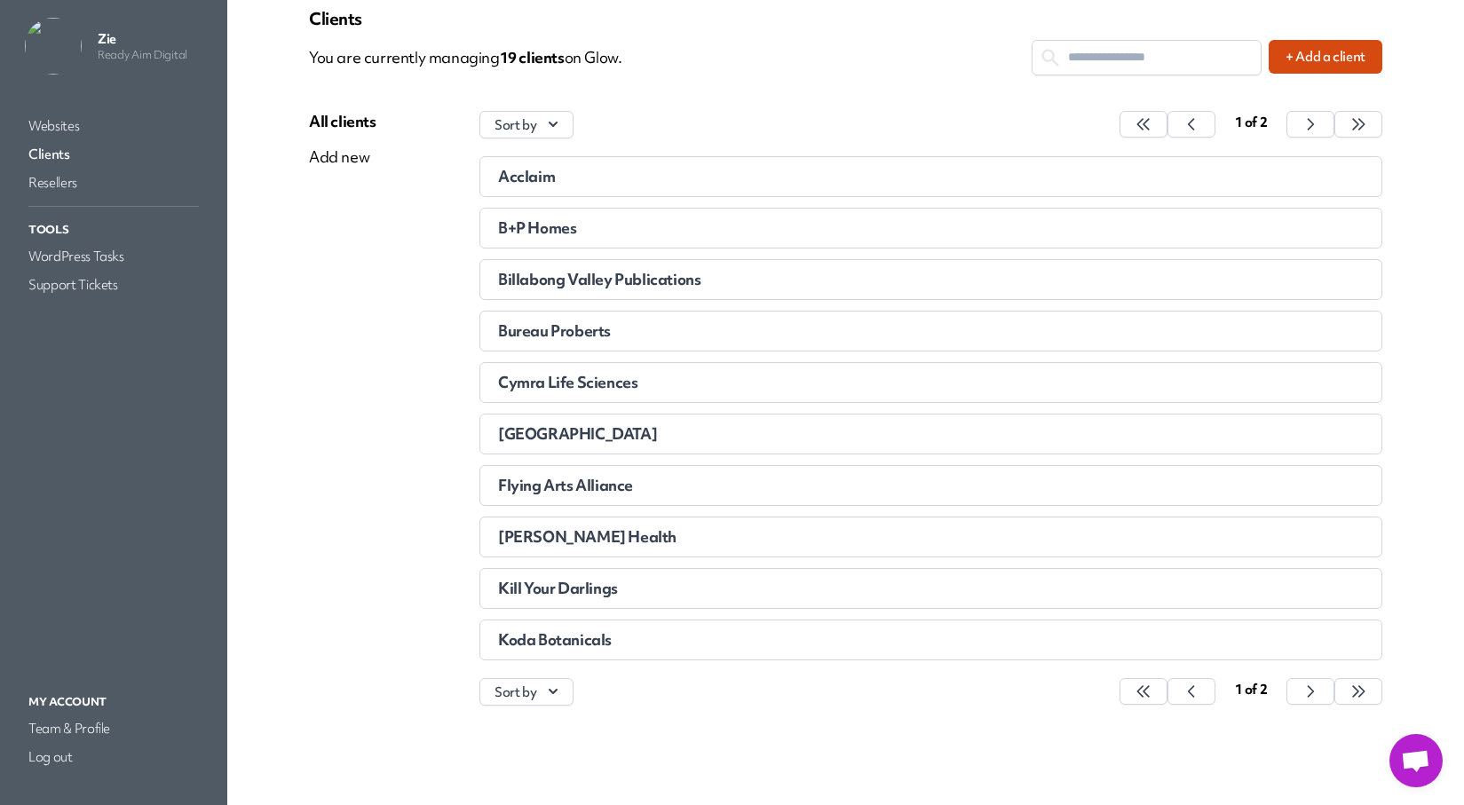 The image size is (1464, 805). Describe the element at coordinates (114, 154) in the screenshot. I see `a: Clients` at that location.